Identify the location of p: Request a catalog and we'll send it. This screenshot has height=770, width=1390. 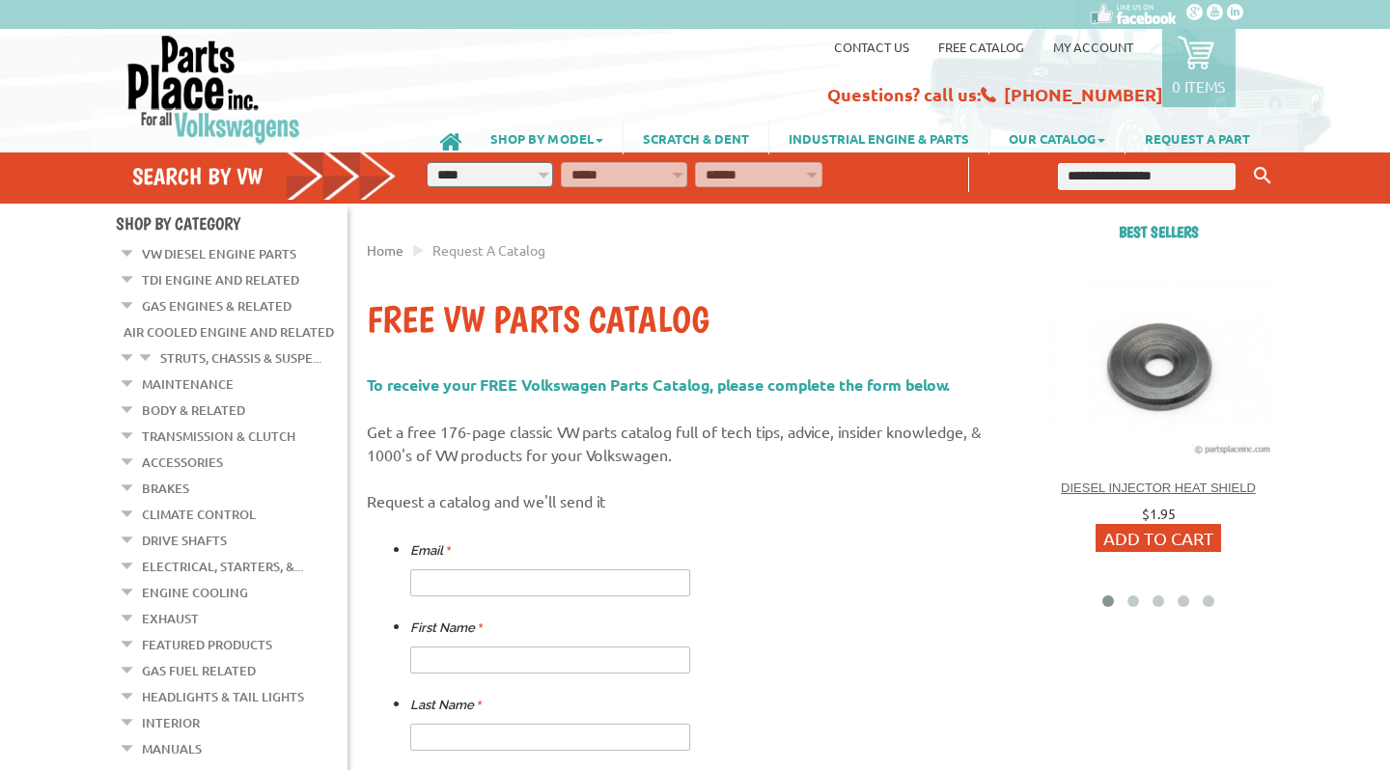
(695, 501).